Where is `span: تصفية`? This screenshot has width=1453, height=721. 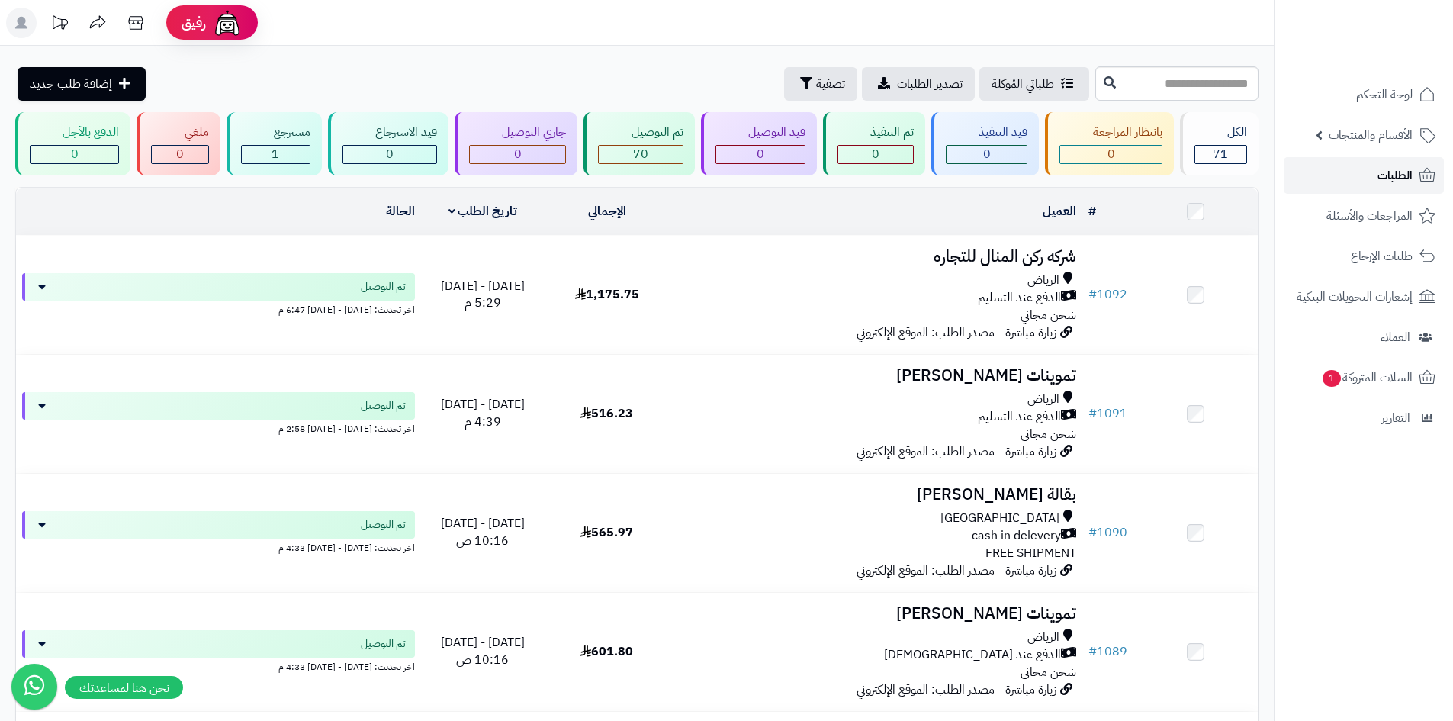
span: تصفية is located at coordinates (831, 84).